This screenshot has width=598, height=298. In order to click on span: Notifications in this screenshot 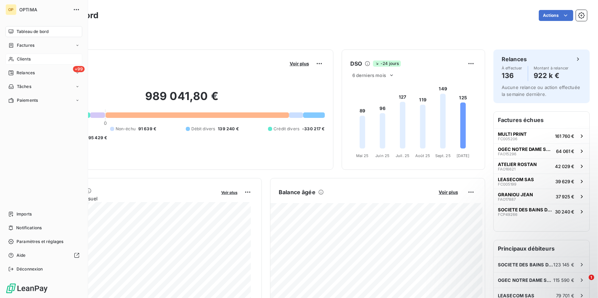, I will do `click(29, 228)`.